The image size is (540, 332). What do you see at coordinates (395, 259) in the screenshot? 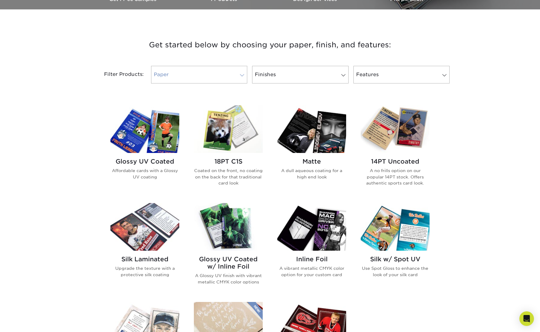
I see `h2: Silk w/ Spot UV` at bounding box center [395, 259].